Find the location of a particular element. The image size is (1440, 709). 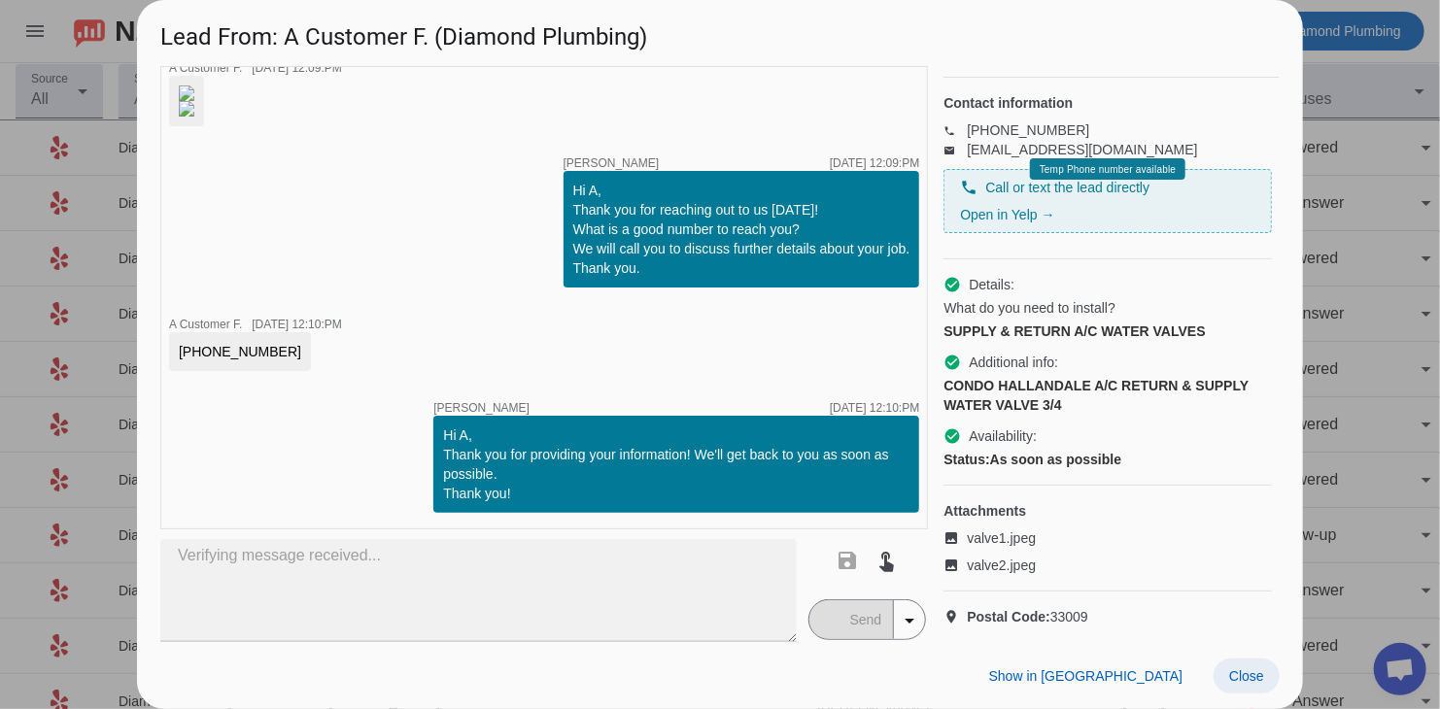

mat-icon: arrow_drop_down is located at coordinates (909, 621).